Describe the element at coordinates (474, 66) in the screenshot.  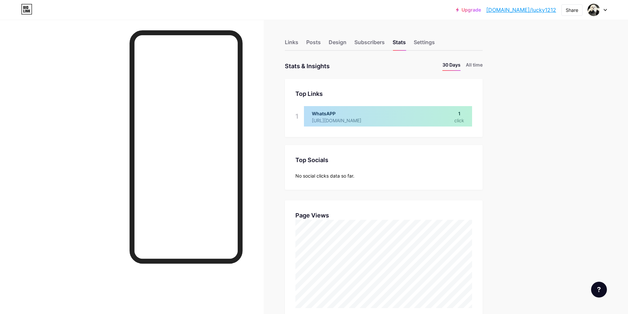
I see `li: All time` at that location.